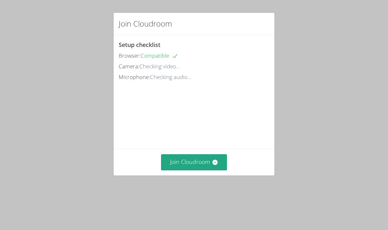 The image size is (388, 230). I want to click on span: Checking audio..., so click(171, 77).